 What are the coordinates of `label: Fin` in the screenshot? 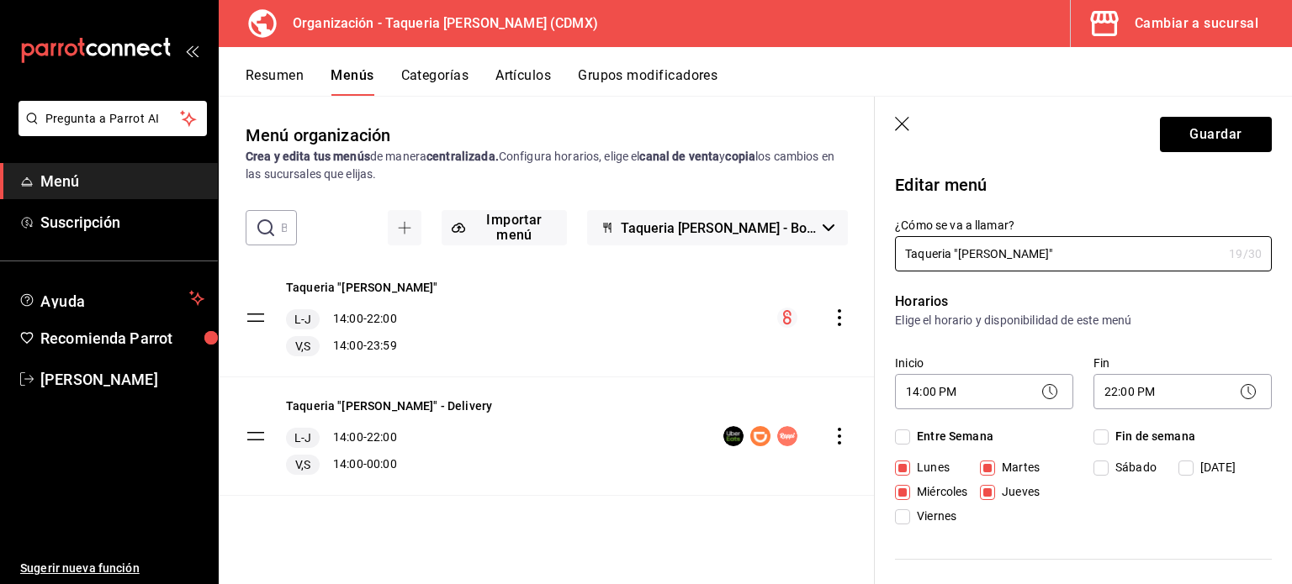 It's located at (1182, 363).